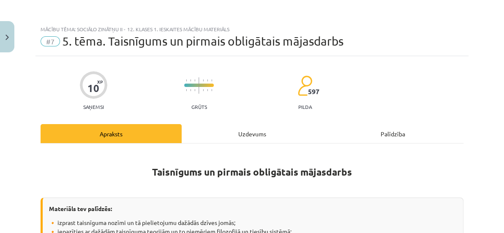  I want to click on span: XP, so click(100, 82).